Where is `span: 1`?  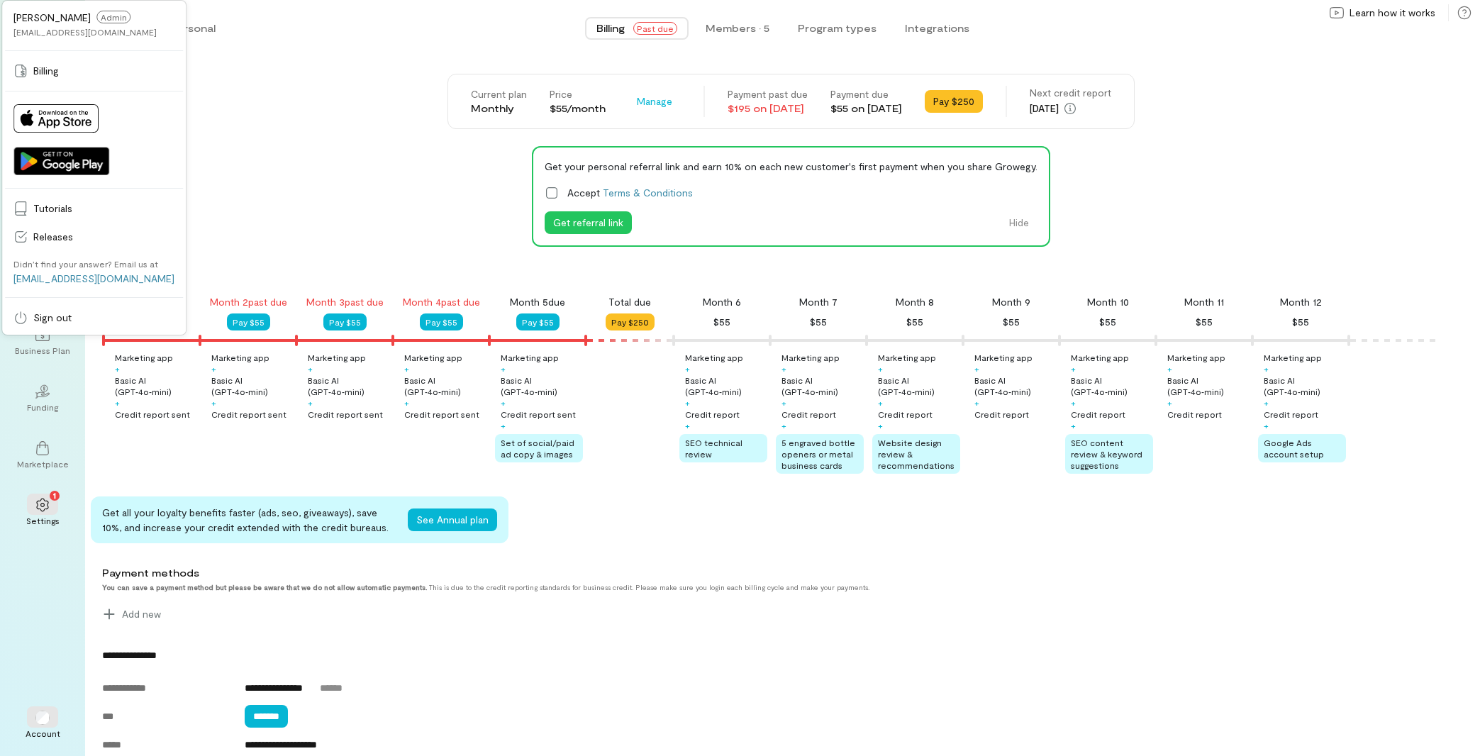
span: 1 is located at coordinates (55, 495).